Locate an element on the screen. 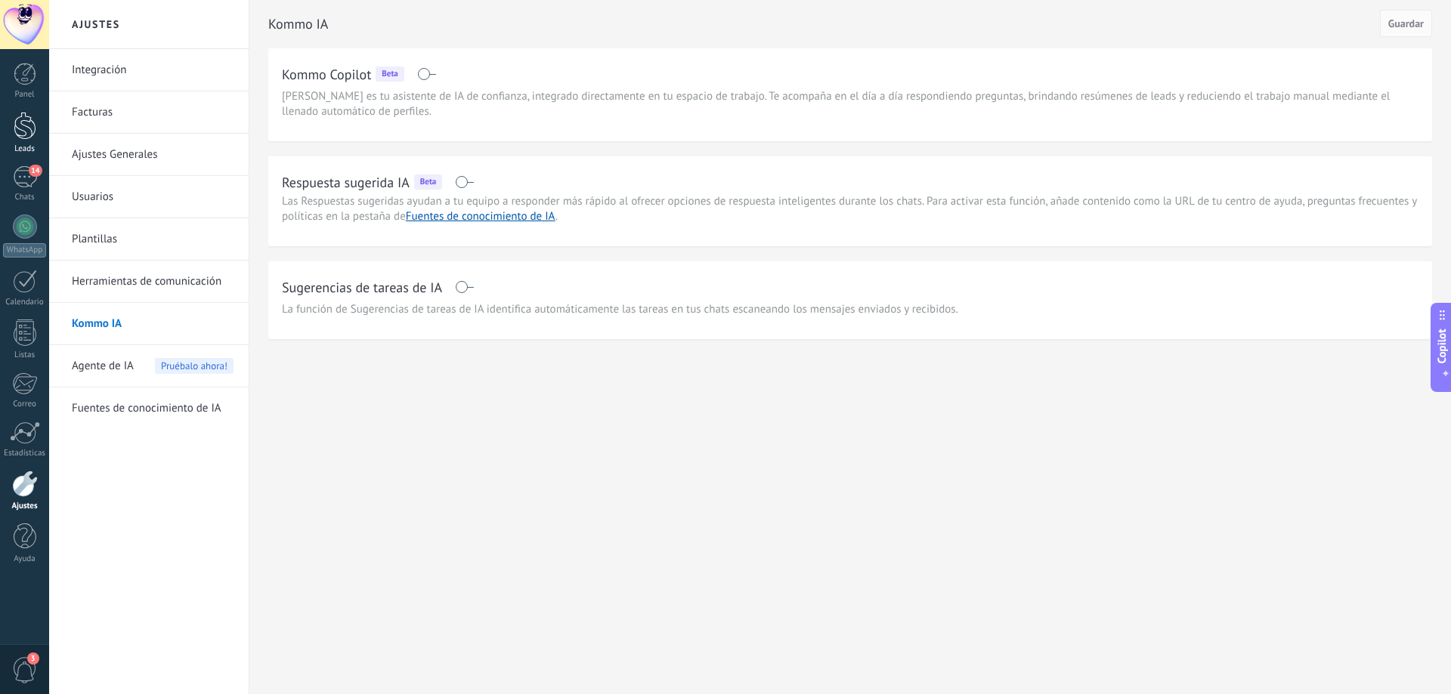  div: Estadísticas is located at coordinates (25, 453).